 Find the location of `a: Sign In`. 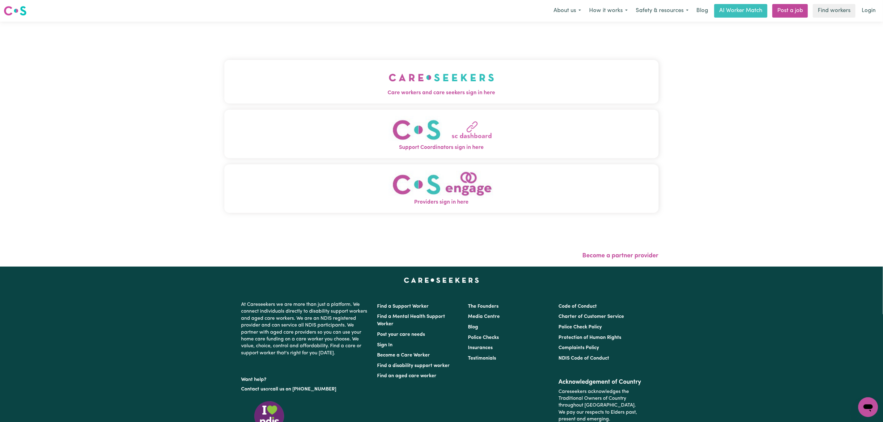

a: Sign In is located at coordinates (385, 345).